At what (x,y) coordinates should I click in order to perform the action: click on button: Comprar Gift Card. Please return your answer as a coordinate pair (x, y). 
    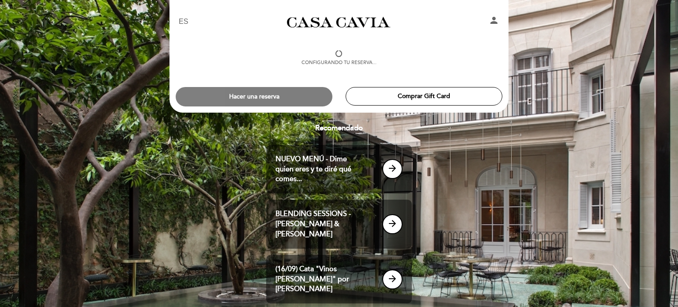
    Looking at the image, I should click on (424, 96).